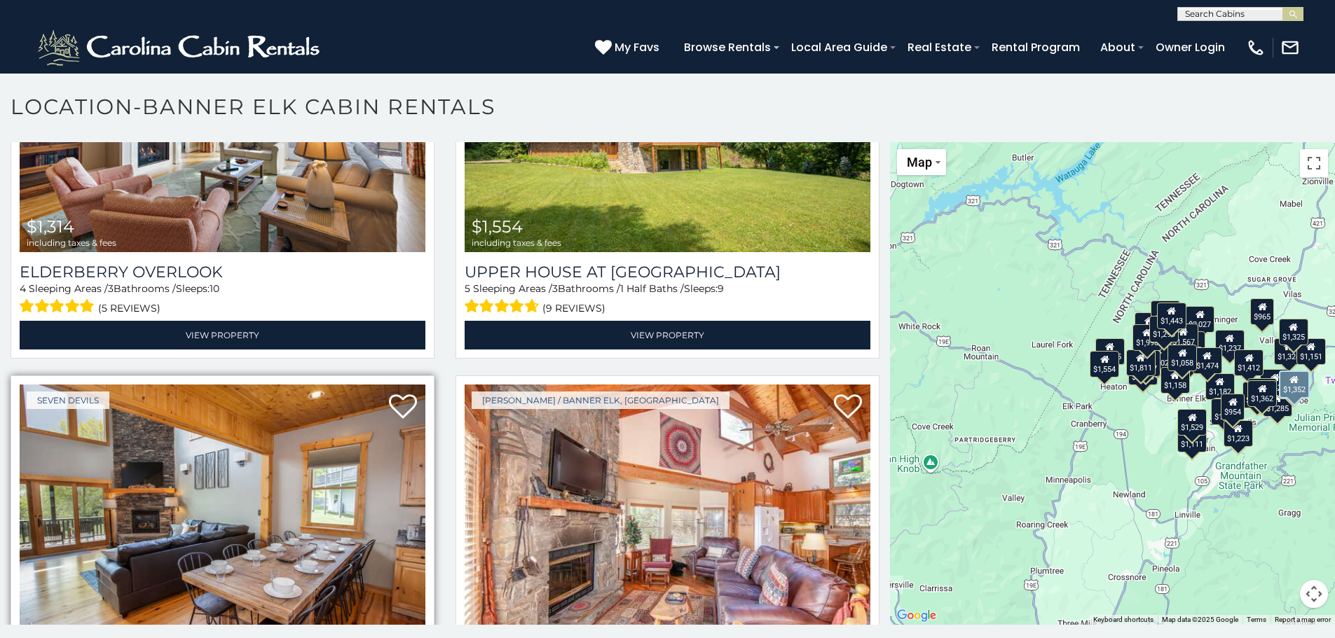 The image size is (1335, 638). Describe the element at coordinates (1262, 311) in the screenshot. I see `div: $965` at that location.